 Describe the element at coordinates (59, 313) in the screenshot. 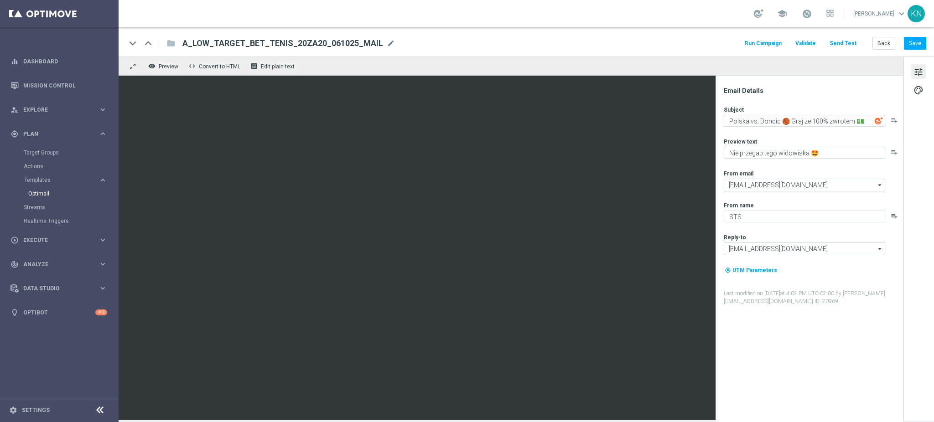

I see `button: lightbulb Optibot +10` at that location.